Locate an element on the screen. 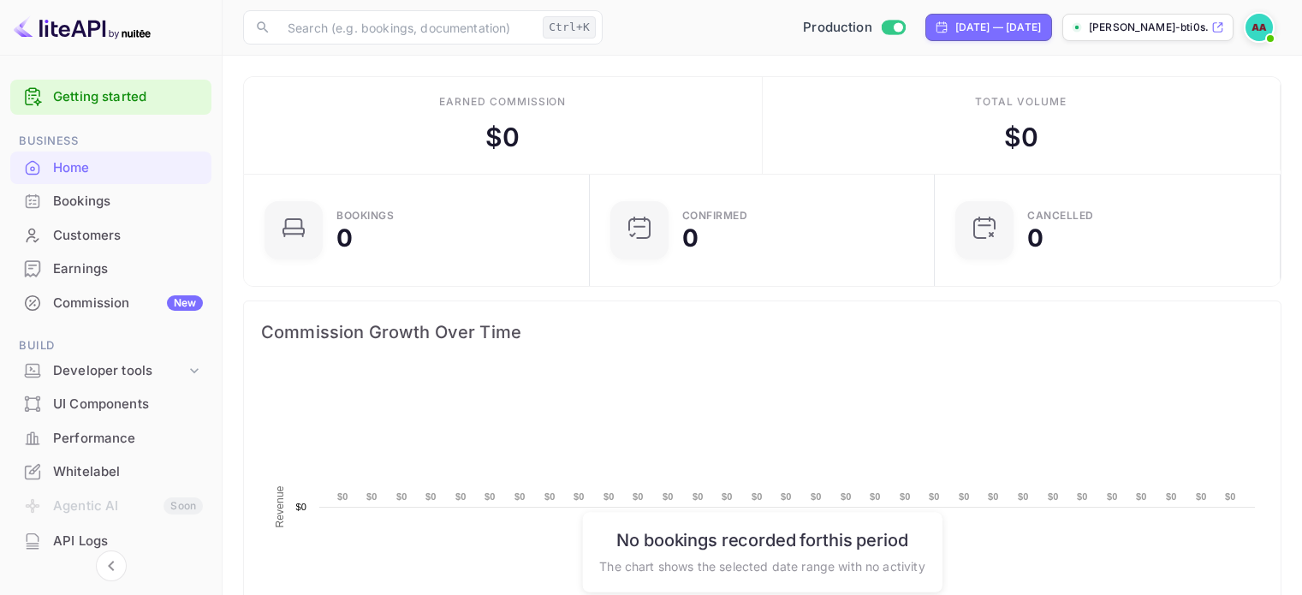 Image resolution: width=1302 pixels, height=595 pixels. img: Apurva Amin is located at coordinates (1260, 27).